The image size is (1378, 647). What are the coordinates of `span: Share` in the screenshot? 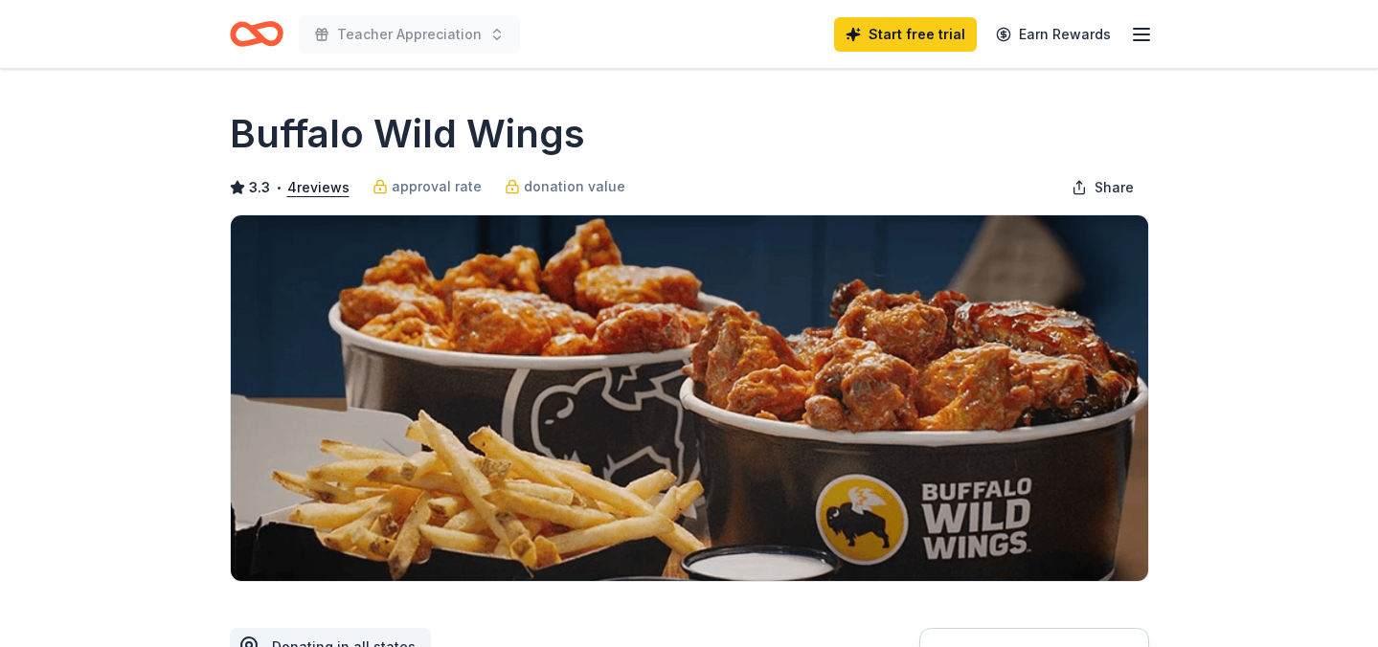 It's located at (1114, 188).